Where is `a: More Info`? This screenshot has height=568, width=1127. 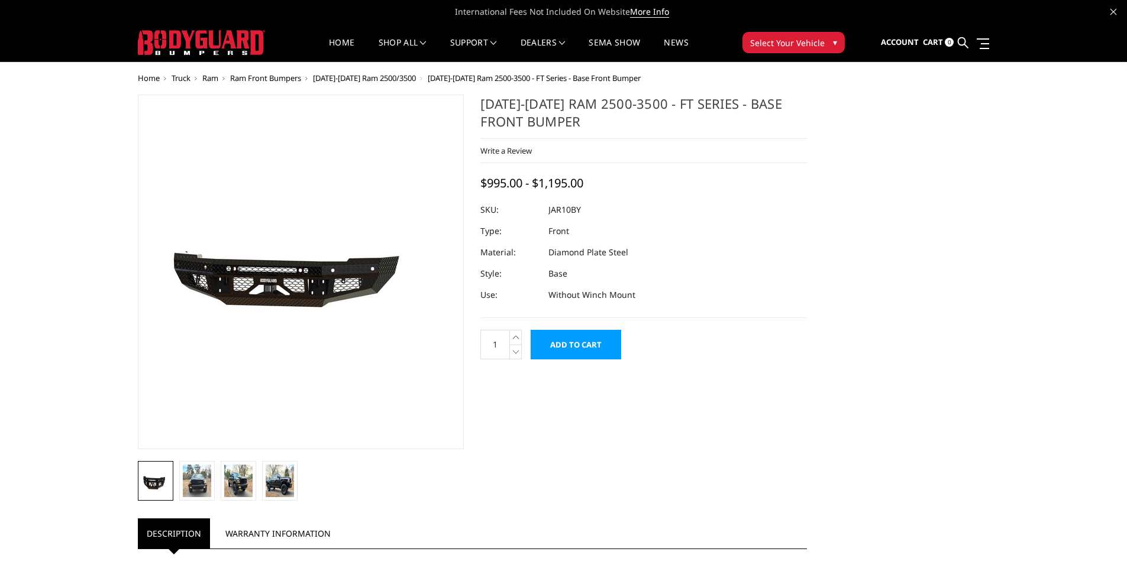 a: More Info is located at coordinates (649, 12).